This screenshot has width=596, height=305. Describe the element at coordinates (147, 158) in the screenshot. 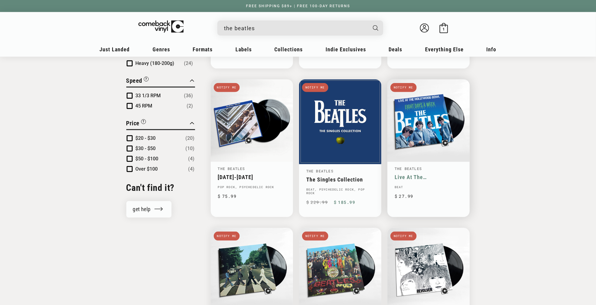

I see `span: $50 - $100` at that location.